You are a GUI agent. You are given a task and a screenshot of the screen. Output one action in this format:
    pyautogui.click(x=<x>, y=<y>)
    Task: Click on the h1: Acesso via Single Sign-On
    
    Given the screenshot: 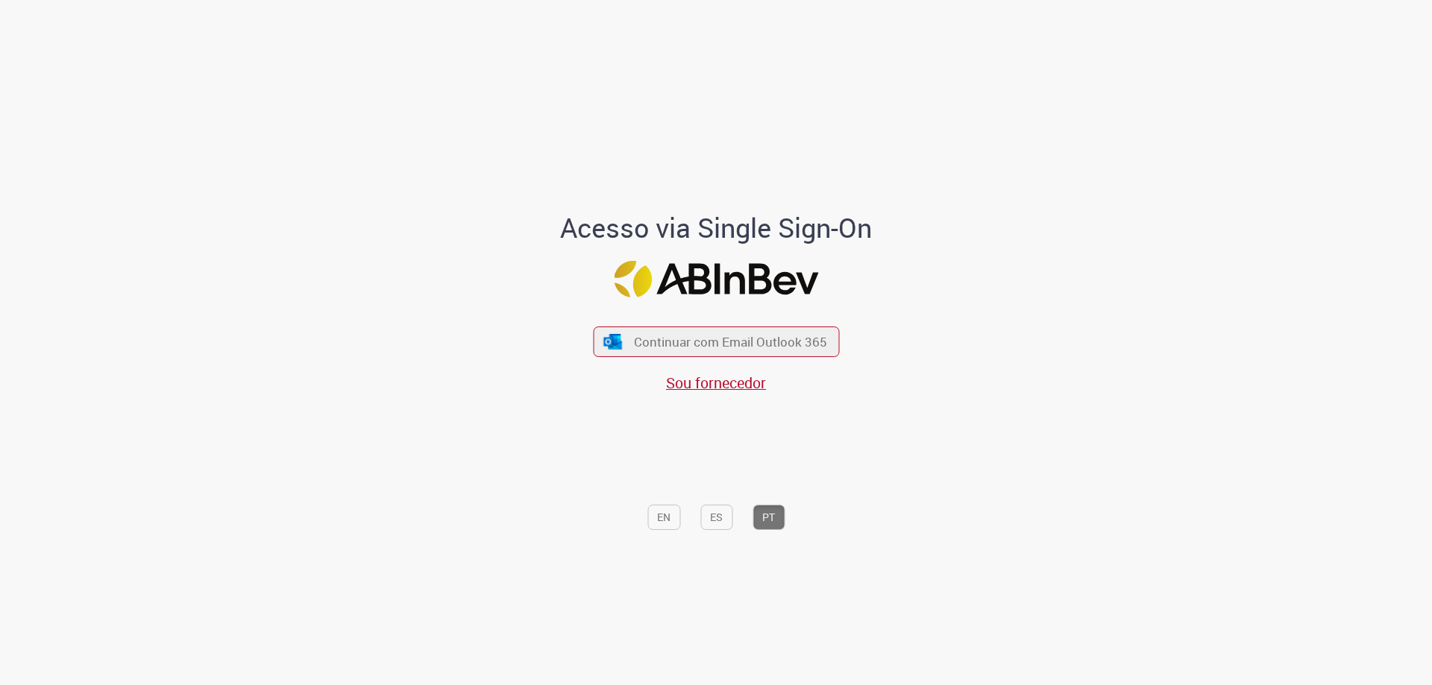 What is the action you would take?
    pyautogui.click(x=716, y=228)
    